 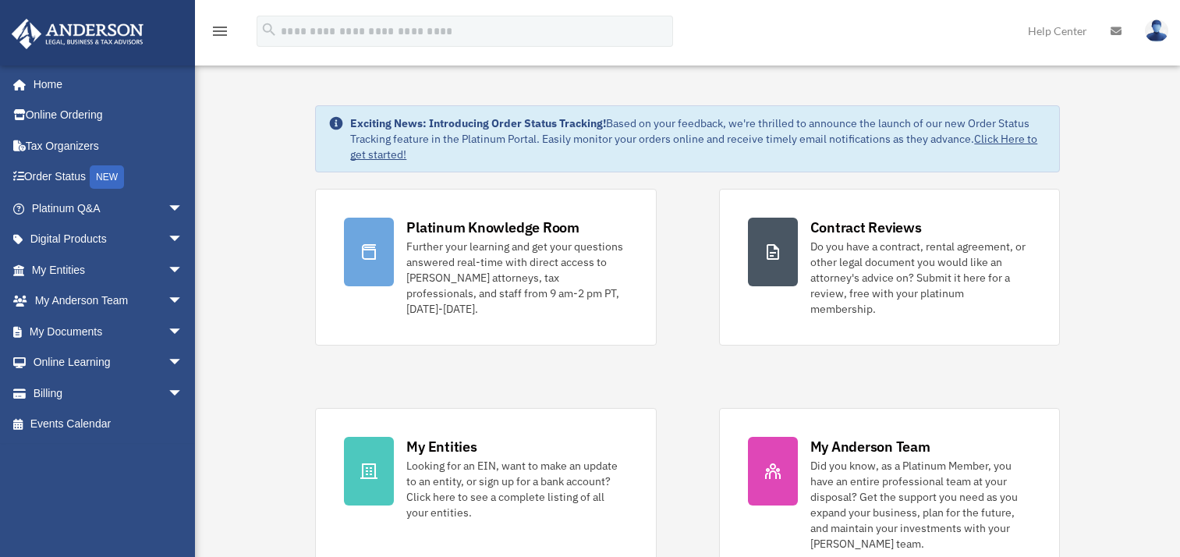 What do you see at coordinates (921, 278) in the screenshot?
I see `div: Do you have a contract, rental agreement, or other legal document you would like an attorney's ad...` at bounding box center [921, 278].